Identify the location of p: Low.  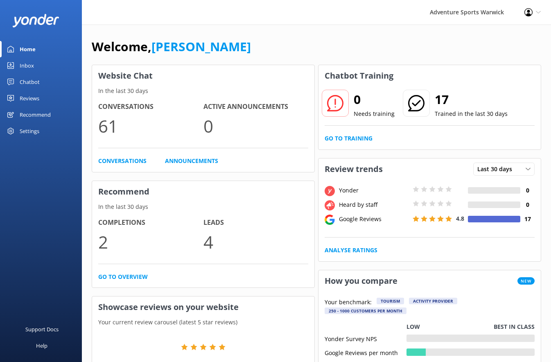
(413, 327).